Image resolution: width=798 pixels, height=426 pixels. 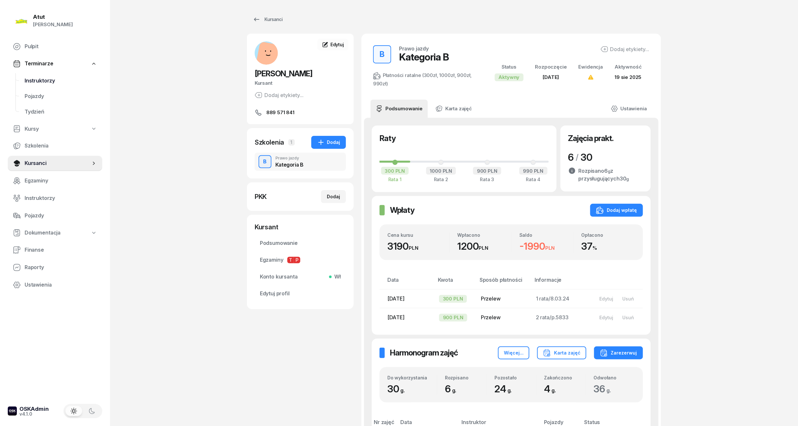 What do you see at coordinates (606, 317) in the screenshot?
I see `div: Edytuj` at bounding box center [606, 317].